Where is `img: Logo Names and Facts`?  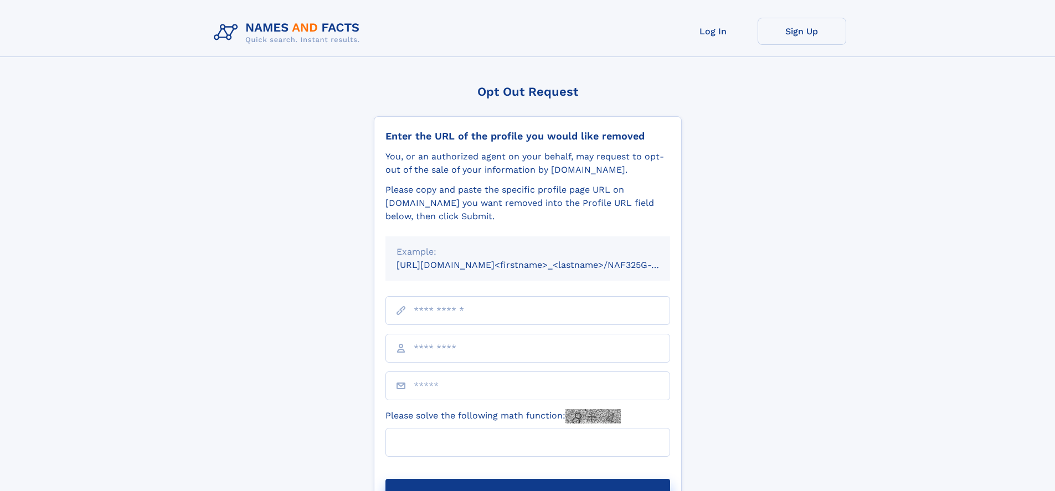 img: Logo Names and Facts is located at coordinates (289, 33).